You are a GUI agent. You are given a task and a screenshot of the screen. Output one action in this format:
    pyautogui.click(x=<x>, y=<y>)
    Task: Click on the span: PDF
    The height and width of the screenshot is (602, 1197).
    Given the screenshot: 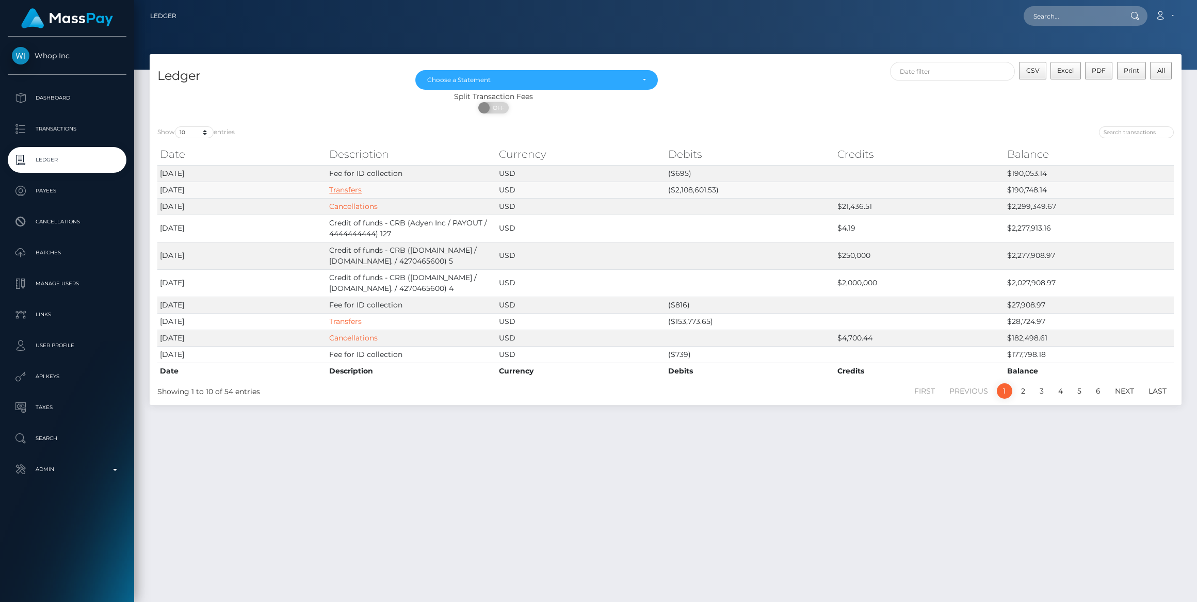 What is the action you would take?
    pyautogui.click(x=1098, y=70)
    